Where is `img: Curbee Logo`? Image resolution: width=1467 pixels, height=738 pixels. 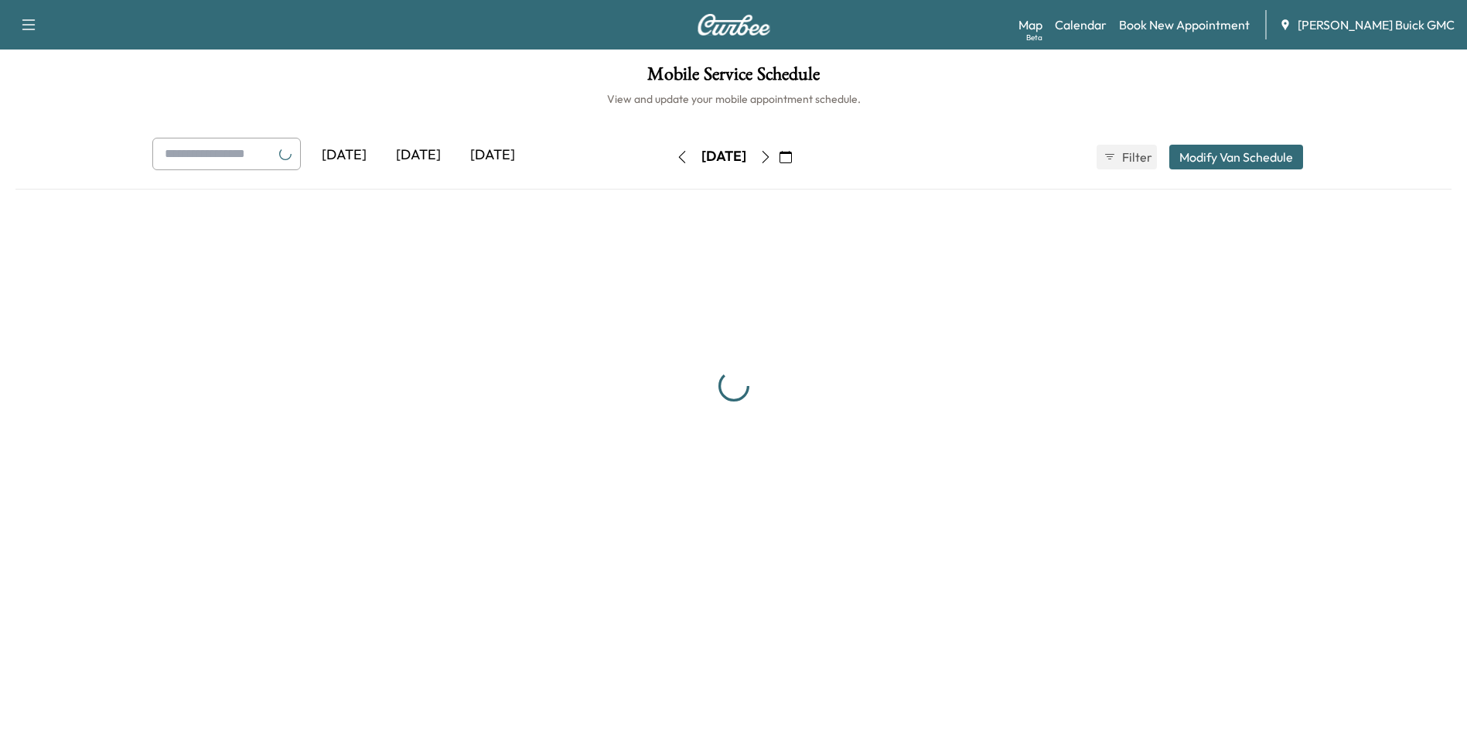
img: Curbee Logo is located at coordinates (734, 25).